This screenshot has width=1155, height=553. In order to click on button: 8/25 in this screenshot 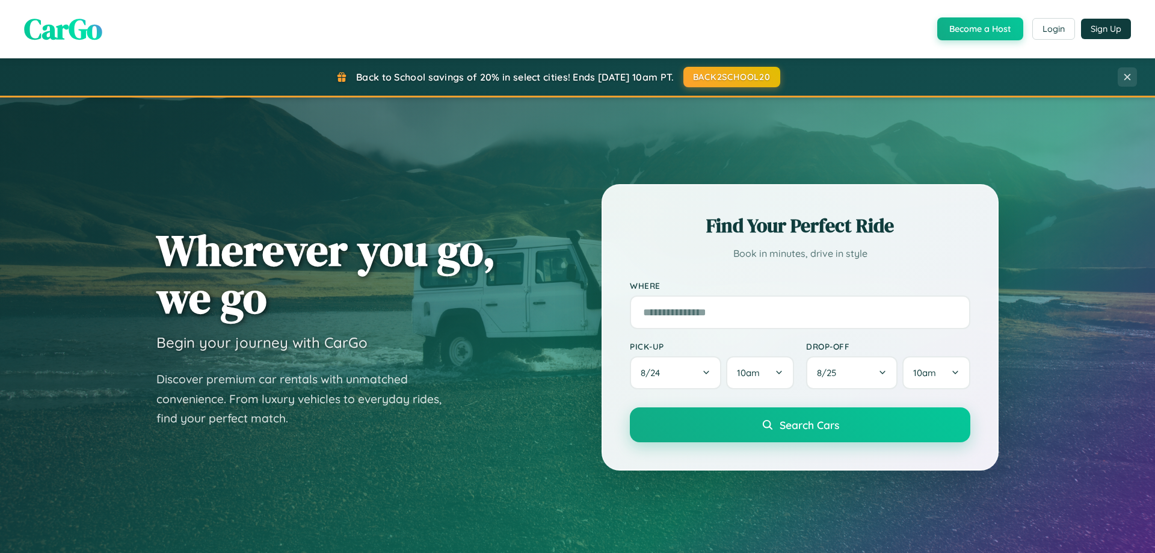, I will do `click(852, 372)`.